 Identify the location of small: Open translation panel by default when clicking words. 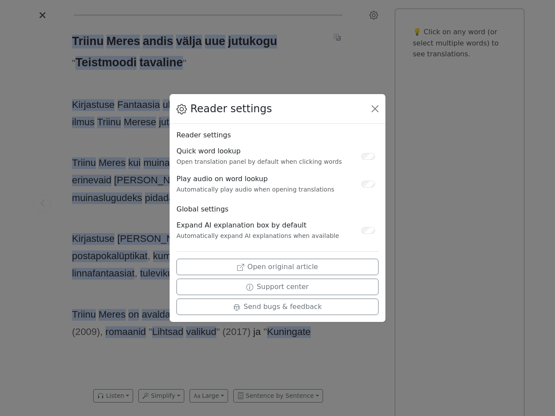
(259, 162).